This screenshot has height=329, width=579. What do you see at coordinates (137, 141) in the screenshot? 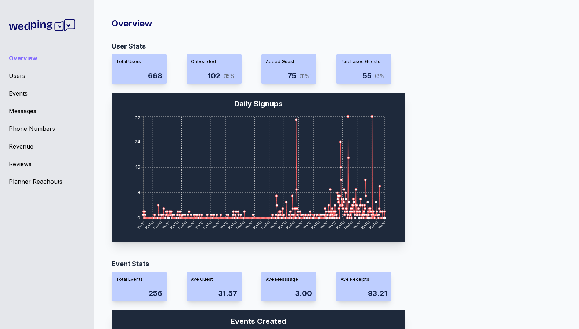
I see `tspan: 24` at bounding box center [137, 141].